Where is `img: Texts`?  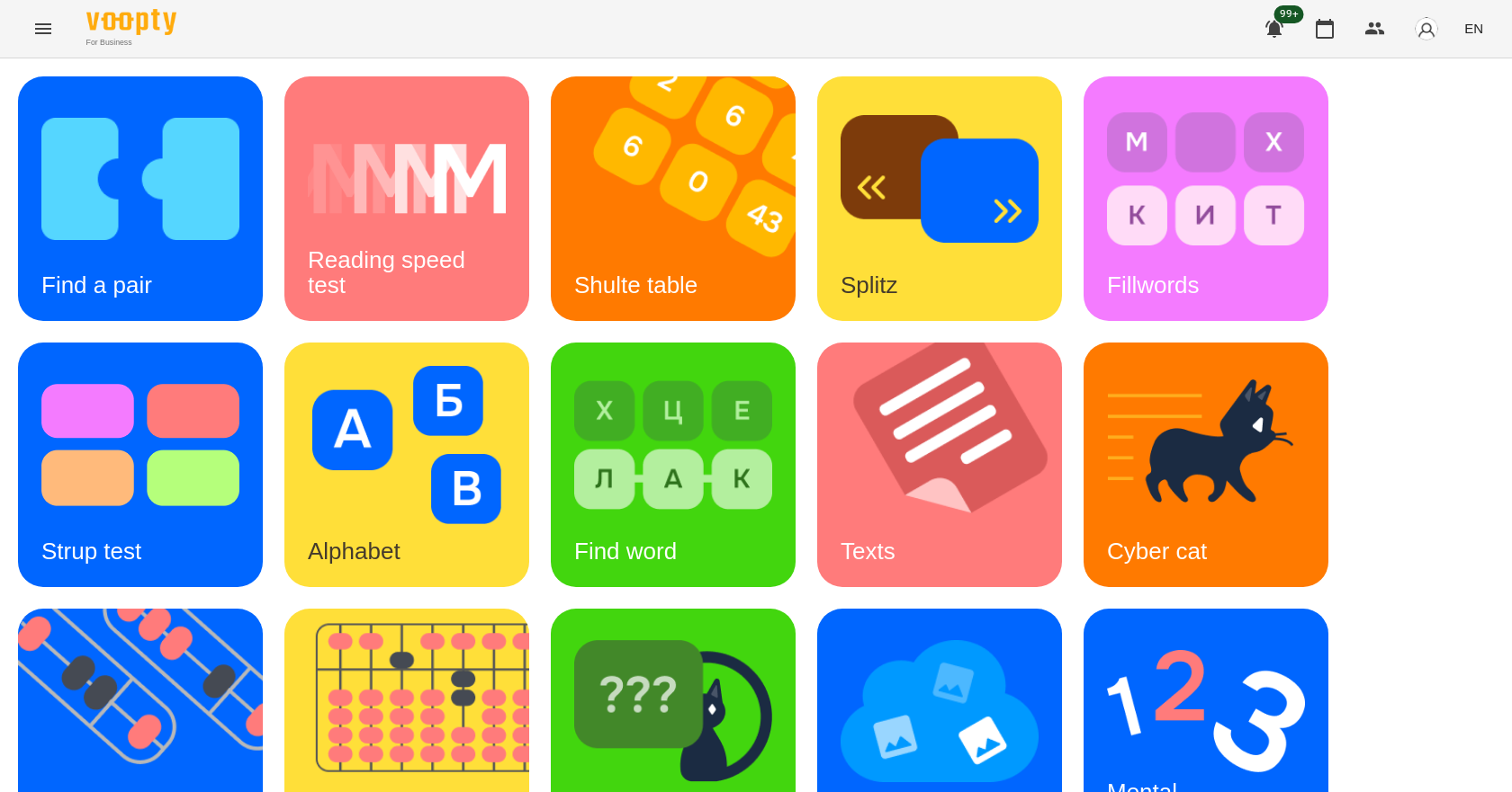 img: Texts is located at coordinates (950, 465).